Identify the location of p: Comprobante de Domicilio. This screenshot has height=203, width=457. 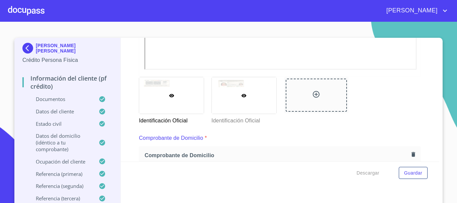
(171, 138).